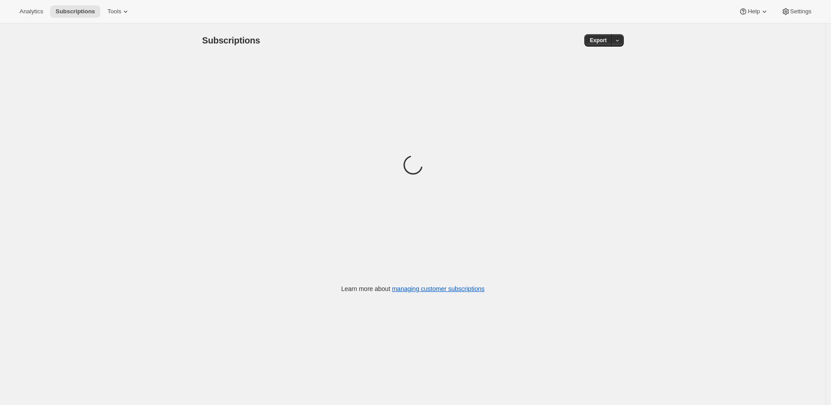 The width and height of the screenshot is (831, 405). Describe the element at coordinates (118, 12) in the screenshot. I see `button: Tools` at that location.